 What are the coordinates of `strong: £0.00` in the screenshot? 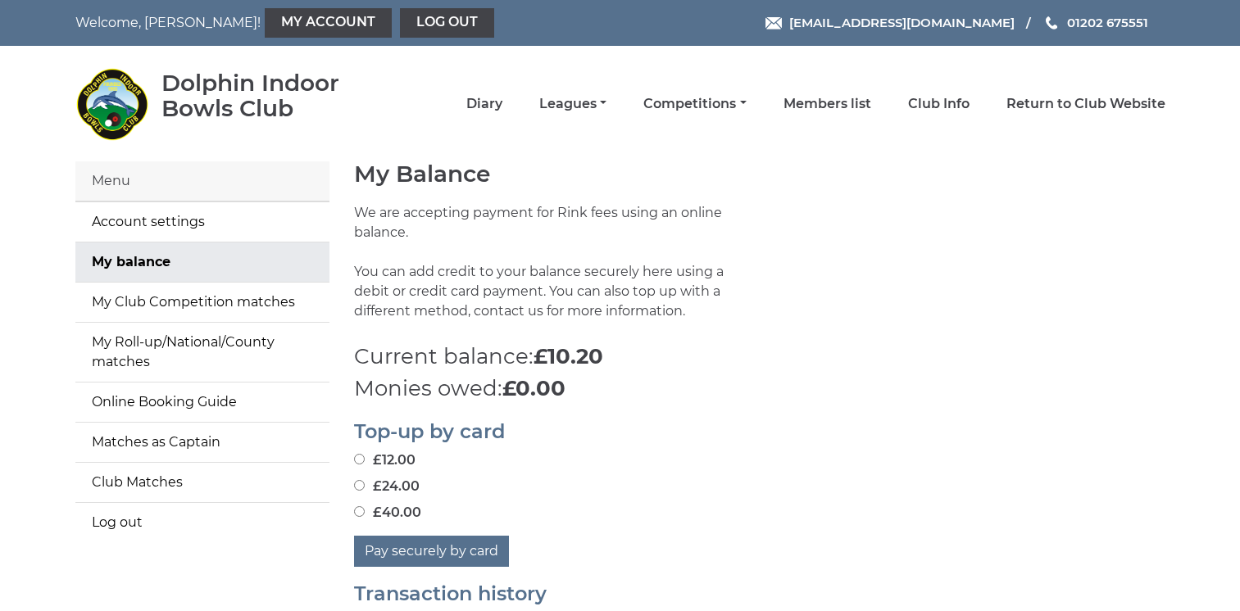 It's located at (534, 388).